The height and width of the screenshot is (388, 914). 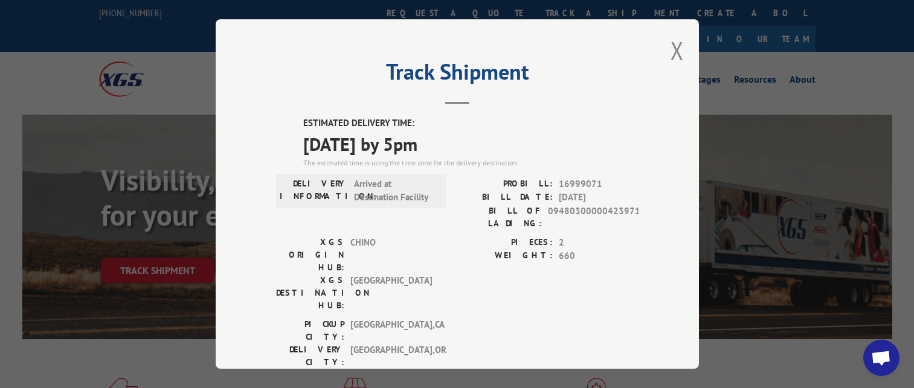 What do you see at coordinates (598, 243) in the screenshot?
I see `span: 2` at bounding box center [598, 243].